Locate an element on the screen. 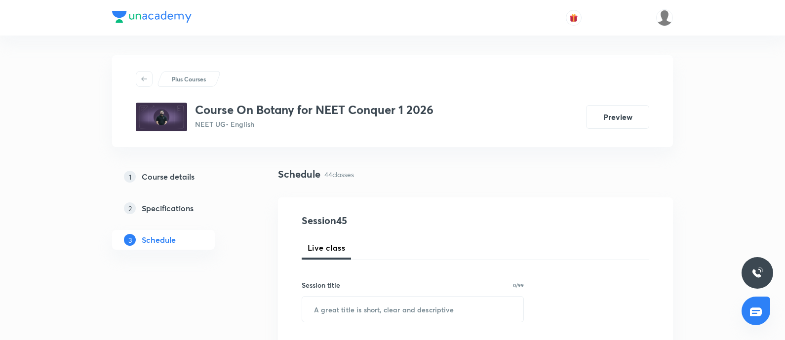  p: 0/99 is located at coordinates (518, 285).